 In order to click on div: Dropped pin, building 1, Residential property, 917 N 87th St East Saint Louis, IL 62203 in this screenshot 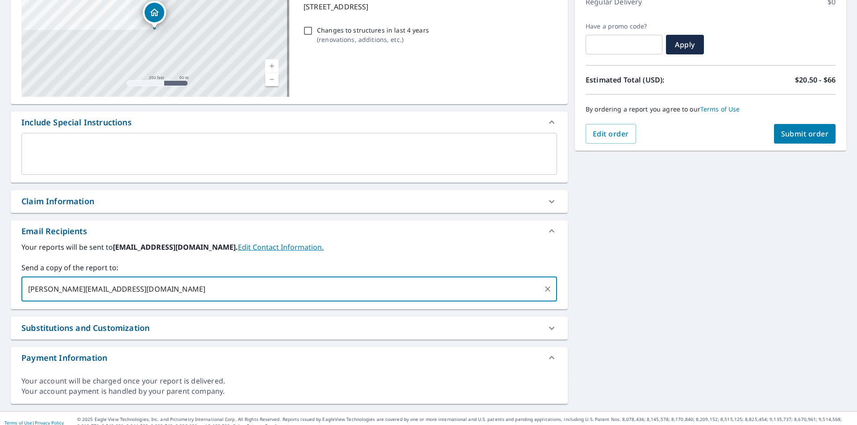, I will do `click(154, 15)`.